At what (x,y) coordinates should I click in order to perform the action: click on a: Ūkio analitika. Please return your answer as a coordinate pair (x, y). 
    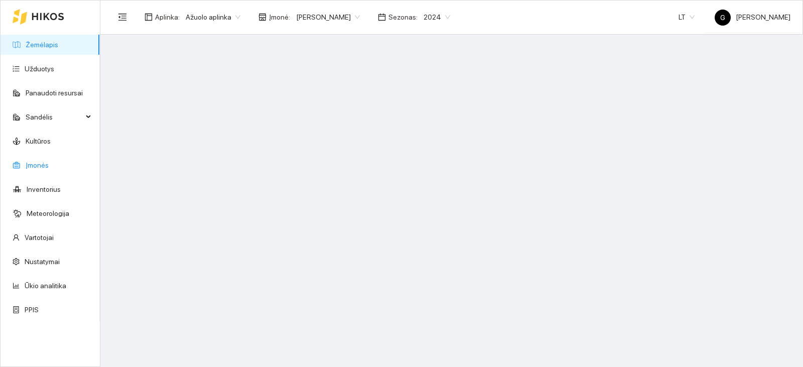
    Looking at the image, I should click on (45, 285).